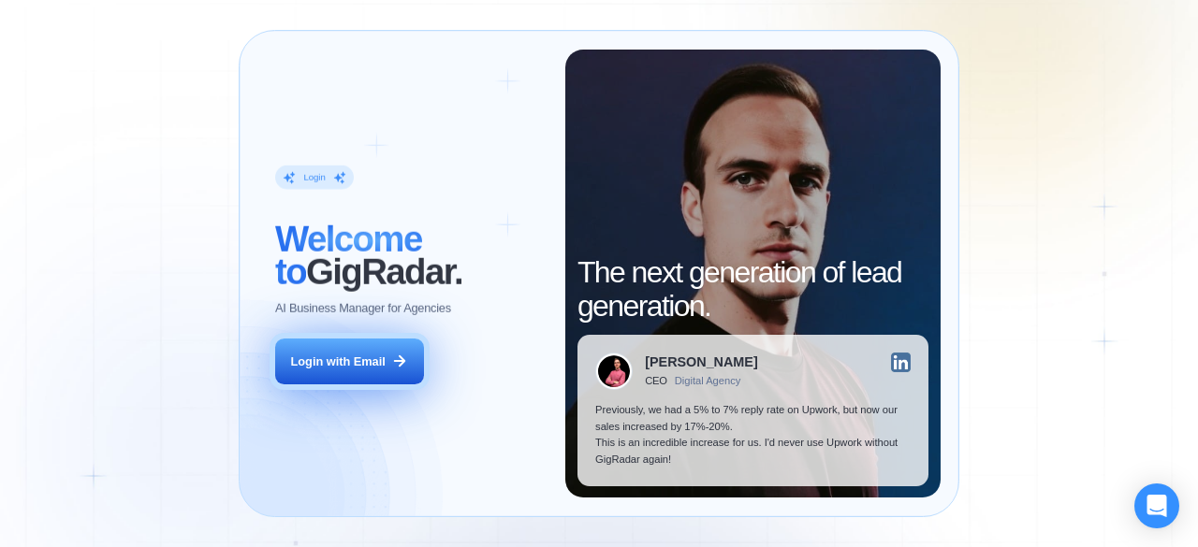 The height and width of the screenshot is (547, 1198). Describe the element at coordinates (1157, 506) in the screenshot. I see `div: Open Intercom Messenger` at that location.